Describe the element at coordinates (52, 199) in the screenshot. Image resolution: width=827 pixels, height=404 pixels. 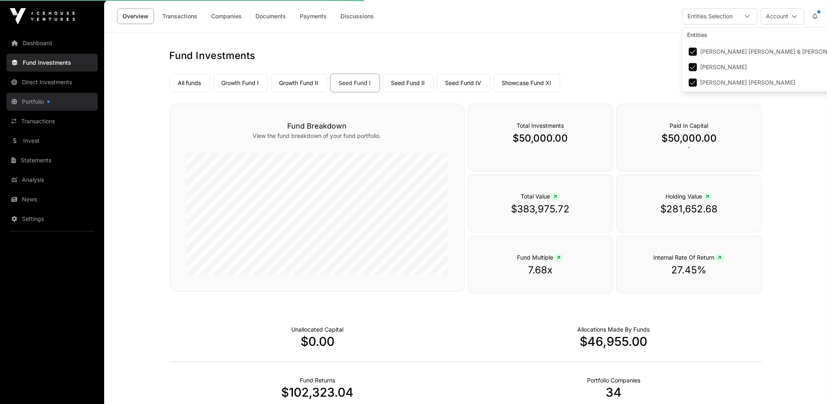
I see `a: News` at that location.